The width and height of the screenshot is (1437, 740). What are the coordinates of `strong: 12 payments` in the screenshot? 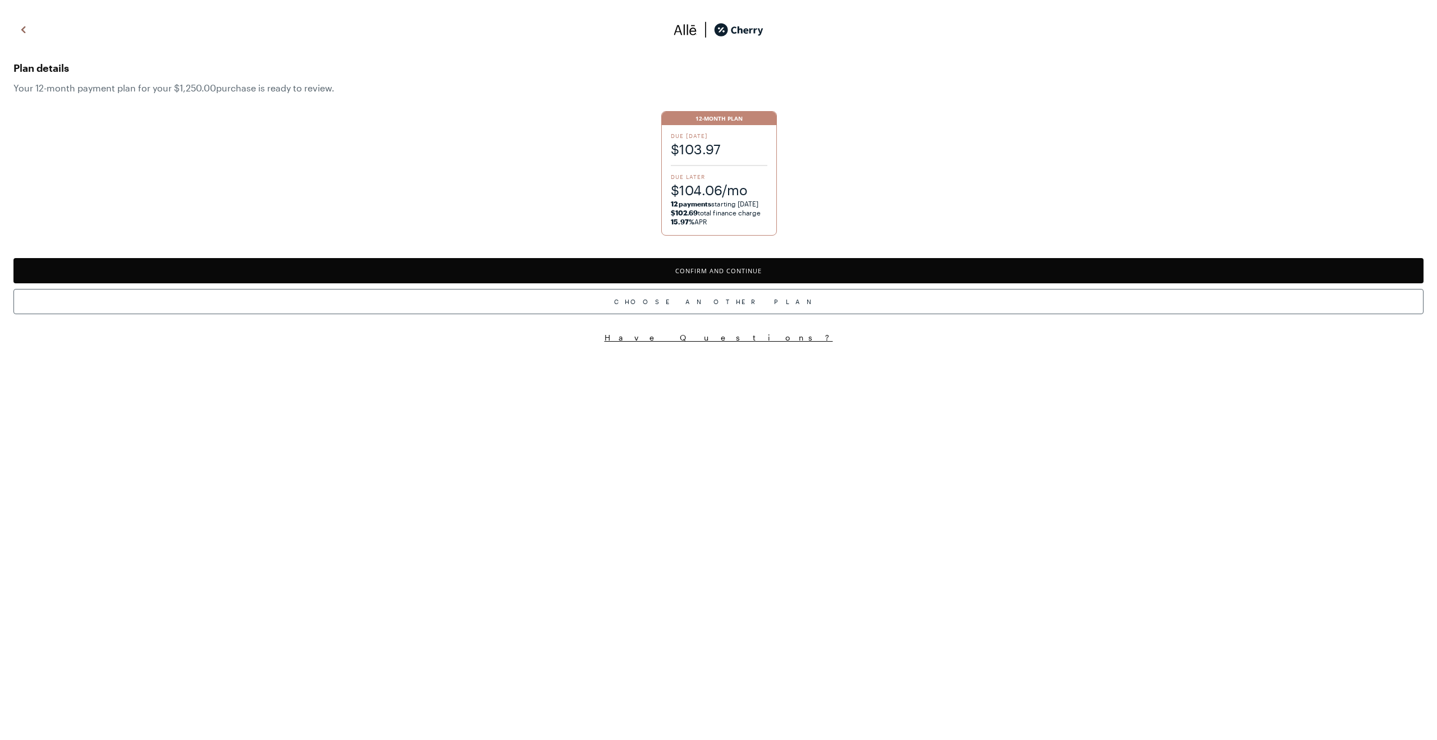 It's located at (691, 204).